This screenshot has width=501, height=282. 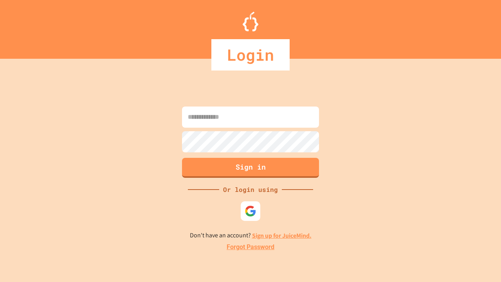 What do you see at coordinates (251, 235) in the screenshot?
I see `p: Don't have an account?` at bounding box center [251, 235].